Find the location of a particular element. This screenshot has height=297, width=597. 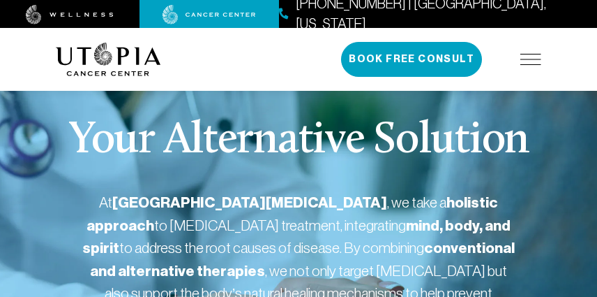

strong: holistic approach is located at coordinates (292, 214).